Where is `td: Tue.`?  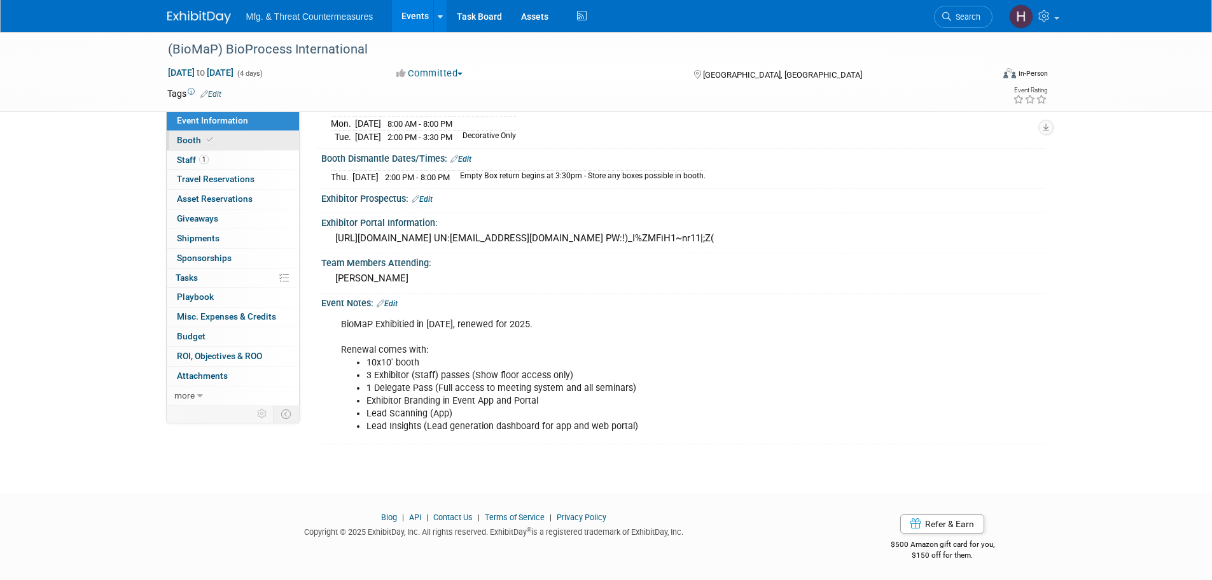
td: Tue. is located at coordinates (343, 137).